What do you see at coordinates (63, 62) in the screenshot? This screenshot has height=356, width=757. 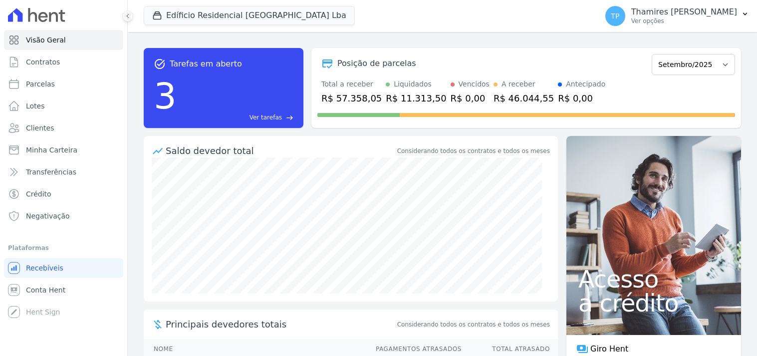 I see `a: Contratos` at bounding box center [63, 62].